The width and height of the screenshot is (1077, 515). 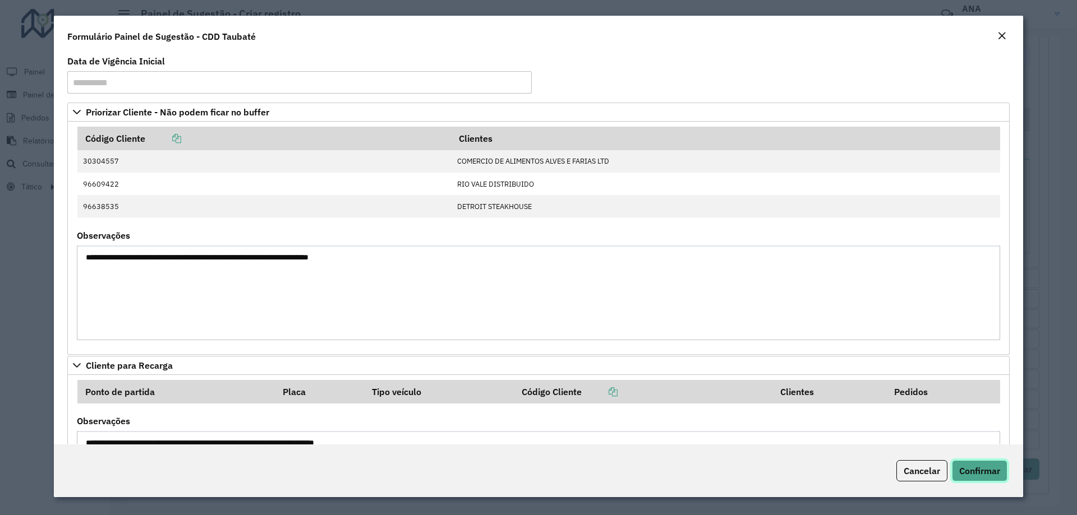 What do you see at coordinates (176, 392) in the screenshot?
I see `th: Ponto de partida` at bounding box center [176, 392].